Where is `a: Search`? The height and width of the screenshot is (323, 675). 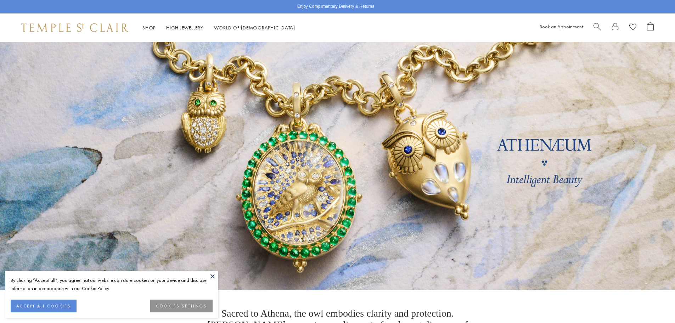 a: Search is located at coordinates (597, 28).